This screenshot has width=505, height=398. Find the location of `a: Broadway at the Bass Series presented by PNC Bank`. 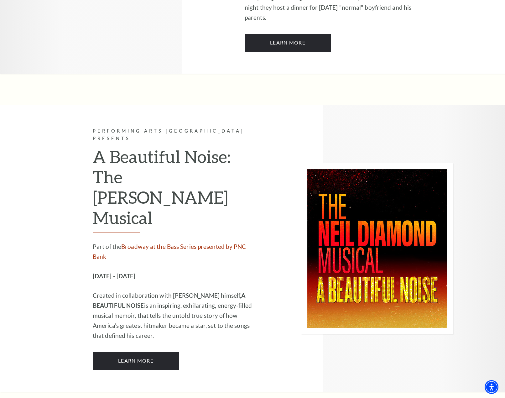

a: Broadway at the Bass Series presented by PNC Bank is located at coordinates (169, 251).